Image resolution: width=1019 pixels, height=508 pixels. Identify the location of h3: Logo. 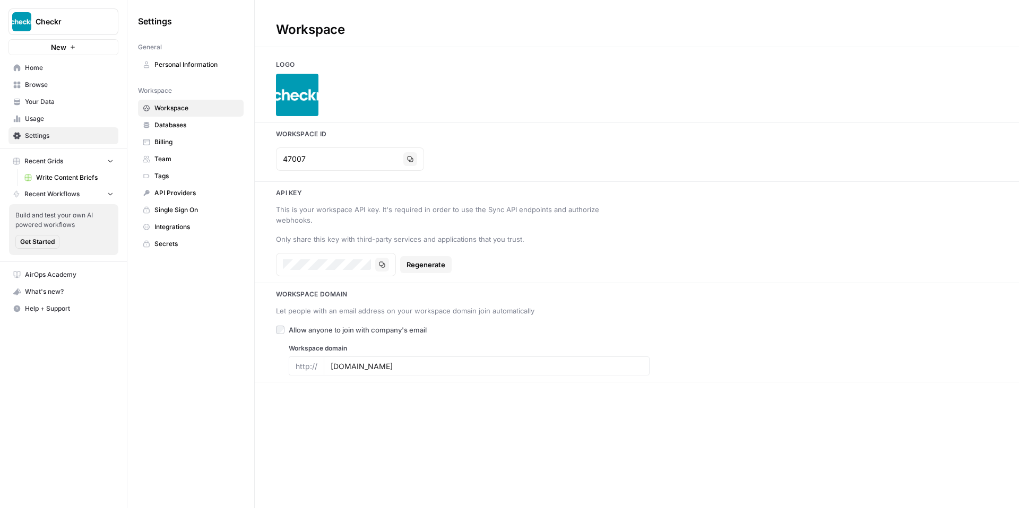
(637, 65).